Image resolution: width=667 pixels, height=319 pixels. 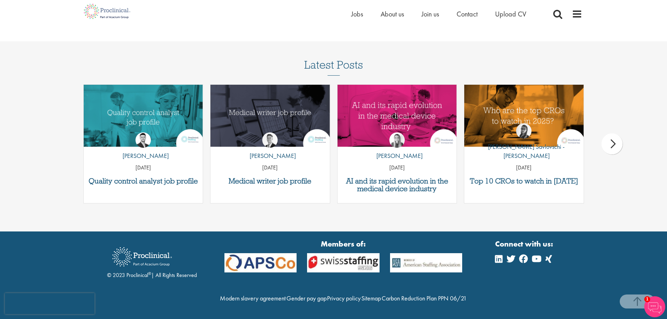 What do you see at coordinates (467, 14) in the screenshot?
I see `span: Contact` at bounding box center [467, 14].